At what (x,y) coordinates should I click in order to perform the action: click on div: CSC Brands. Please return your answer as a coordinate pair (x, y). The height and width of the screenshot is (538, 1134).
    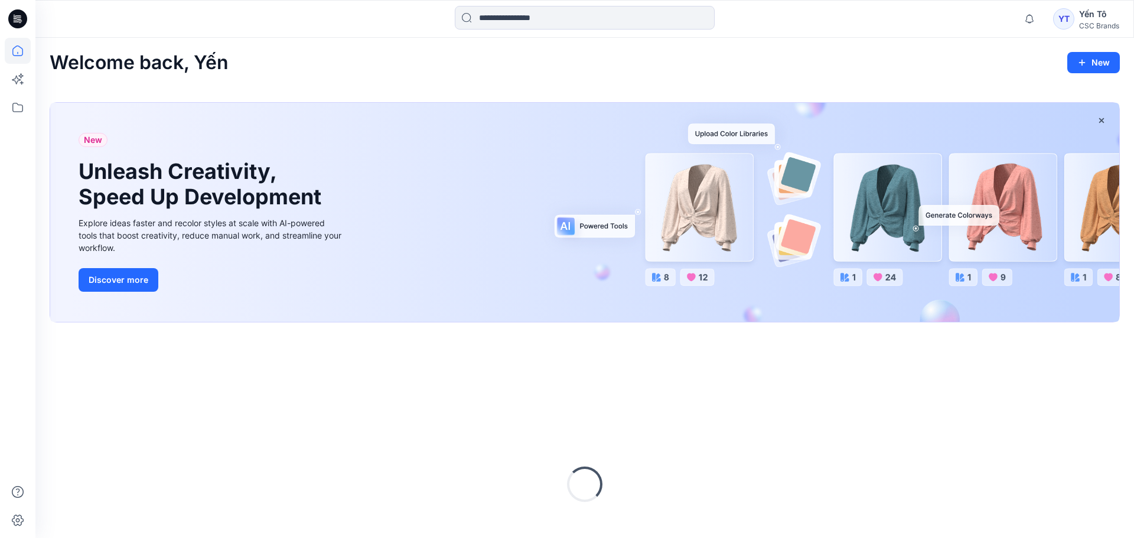
    Looking at the image, I should click on (1099, 25).